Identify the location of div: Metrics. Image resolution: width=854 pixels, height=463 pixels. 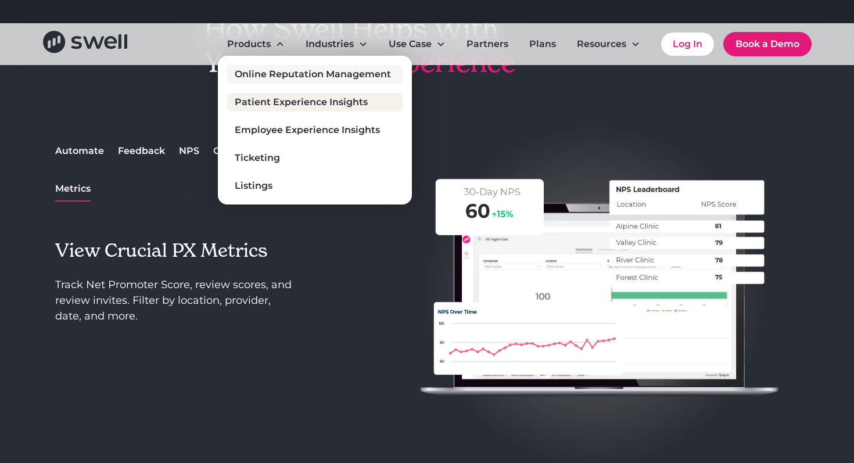
(73, 189).